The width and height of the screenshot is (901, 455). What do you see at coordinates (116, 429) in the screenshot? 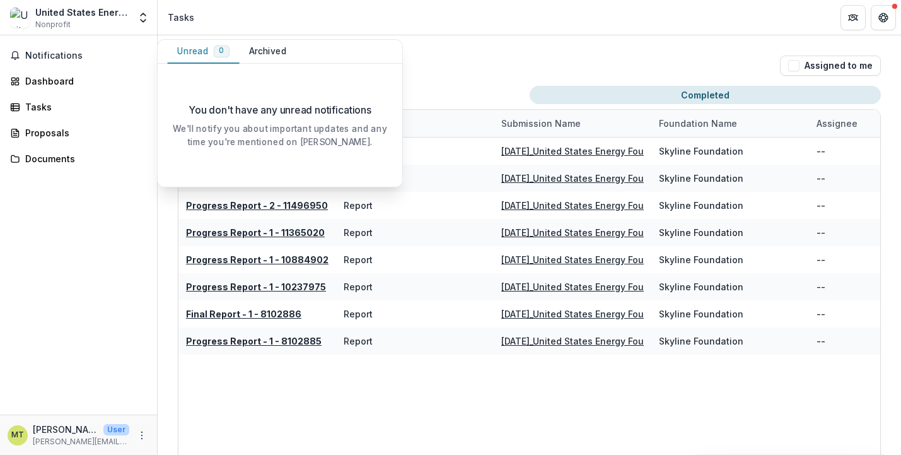
I see `p: User` at bounding box center [116, 429].